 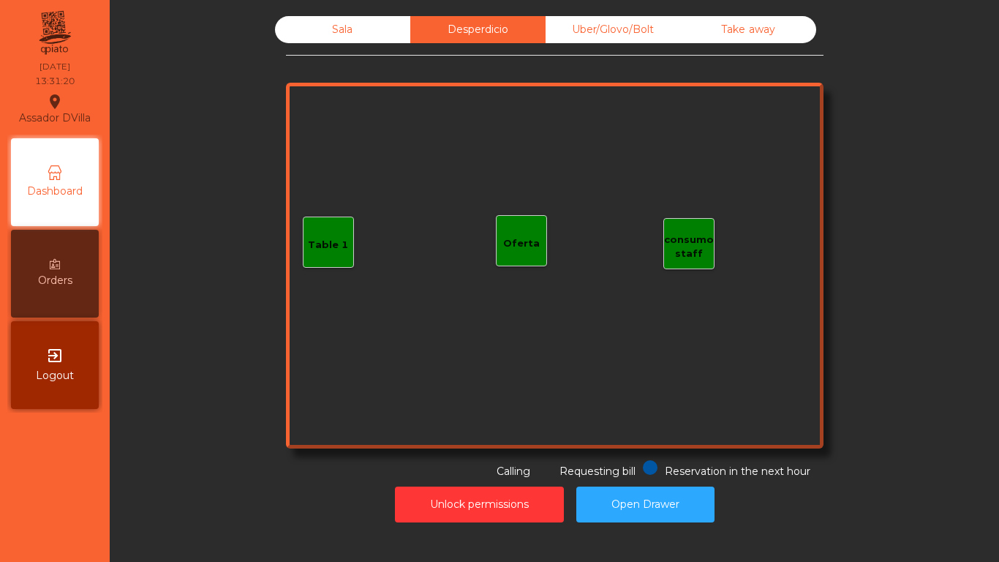 What do you see at coordinates (479, 504) in the screenshot?
I see `button: Unlock permissions` at bounding box center [479, 504].